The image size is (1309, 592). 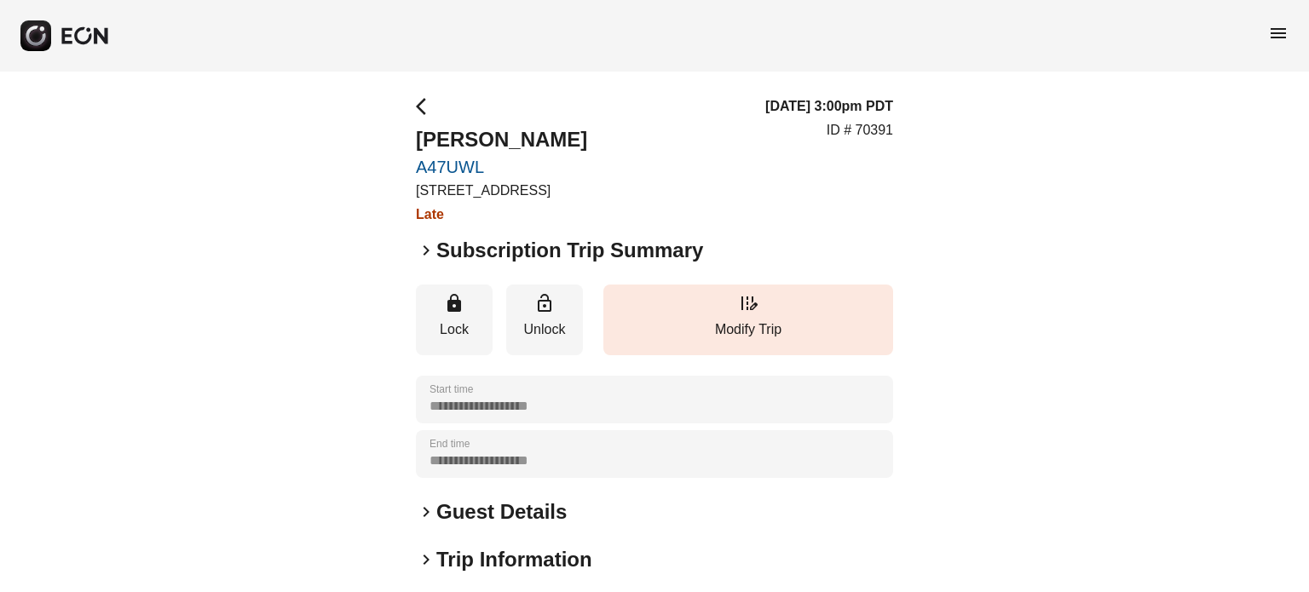 I want to click on p: ID # 70391, so click(x=860, y=130).